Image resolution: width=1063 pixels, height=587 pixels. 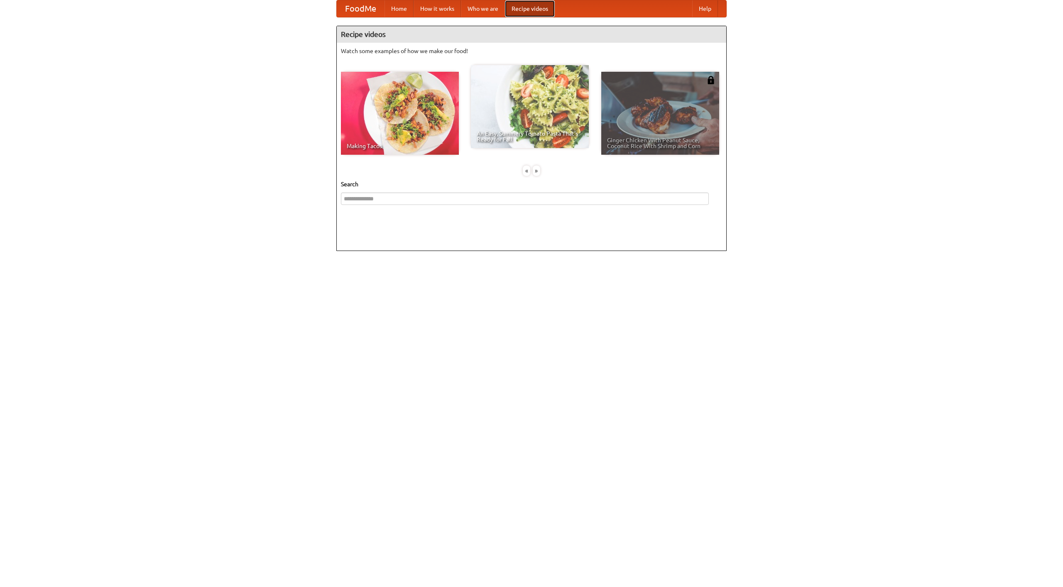 I want to click on h5: Search, so click(x=531, y=184).